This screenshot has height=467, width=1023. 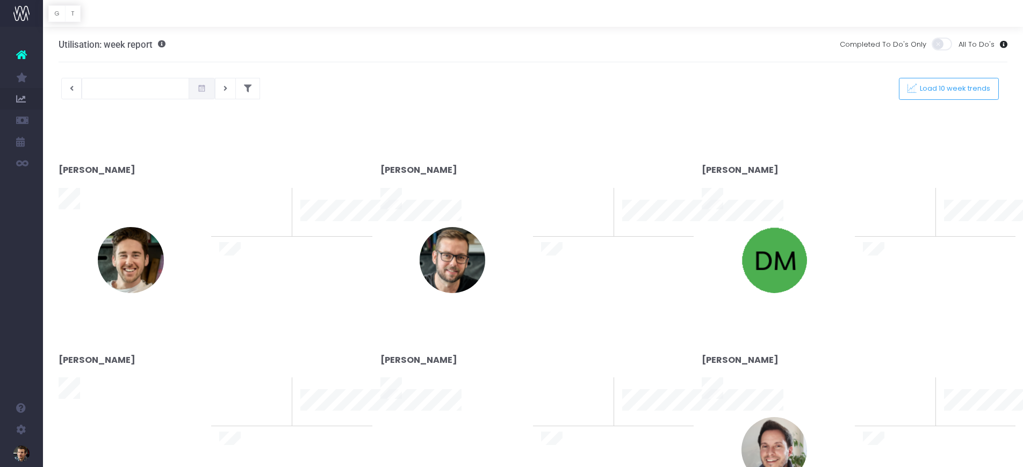 What do you see at coordinates (883, 45) in the screenshot?
I see `span: Completed To Do's Only` at bounding box center [883, 45].